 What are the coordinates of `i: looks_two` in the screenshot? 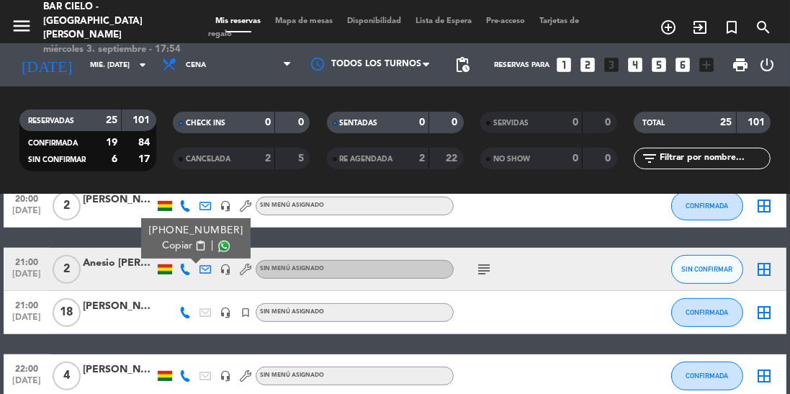 It's located at (588, 65).